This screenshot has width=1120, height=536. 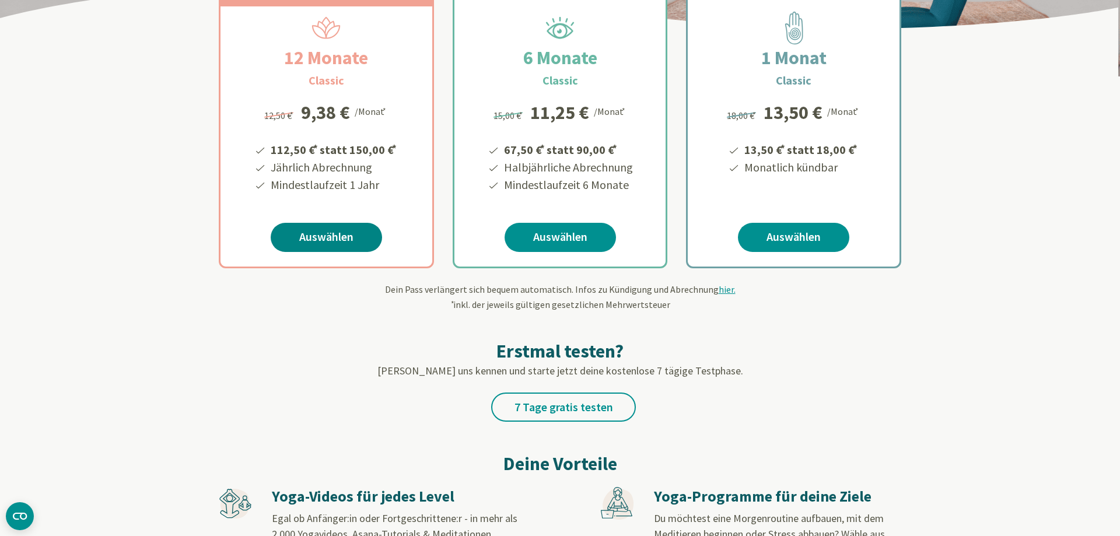 I want to click on span: 12,50 €, so click(x=279, y=115).